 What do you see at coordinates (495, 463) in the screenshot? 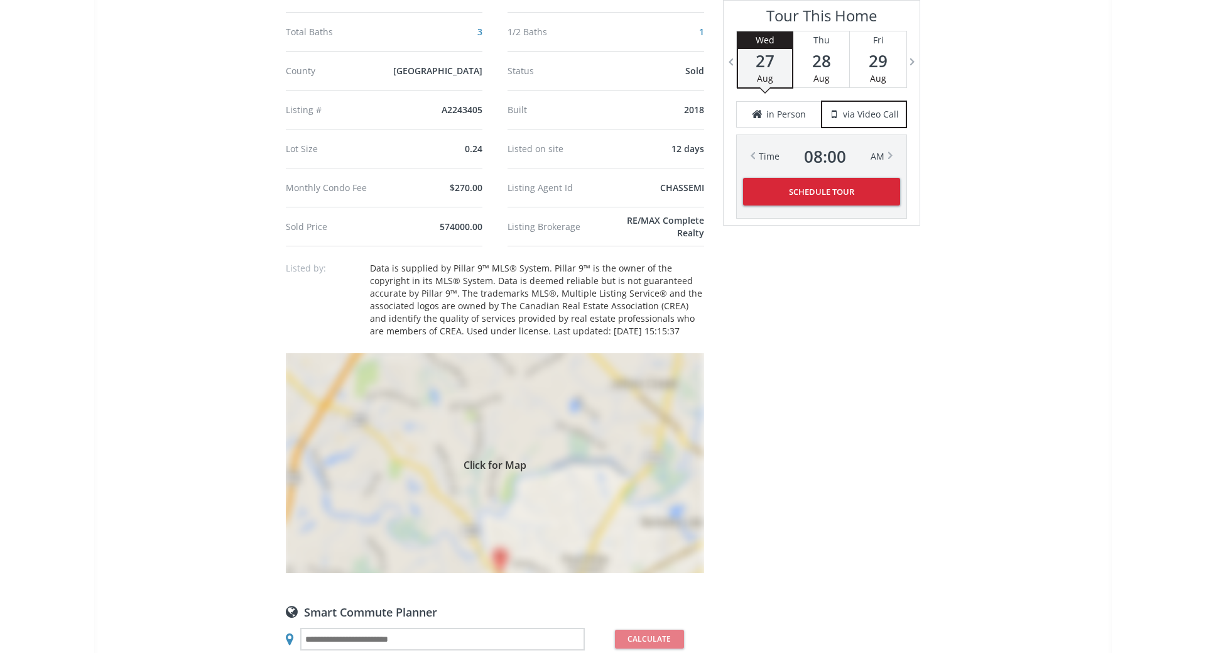
I see `span: Click for Map` at bounding box center [495, 463].